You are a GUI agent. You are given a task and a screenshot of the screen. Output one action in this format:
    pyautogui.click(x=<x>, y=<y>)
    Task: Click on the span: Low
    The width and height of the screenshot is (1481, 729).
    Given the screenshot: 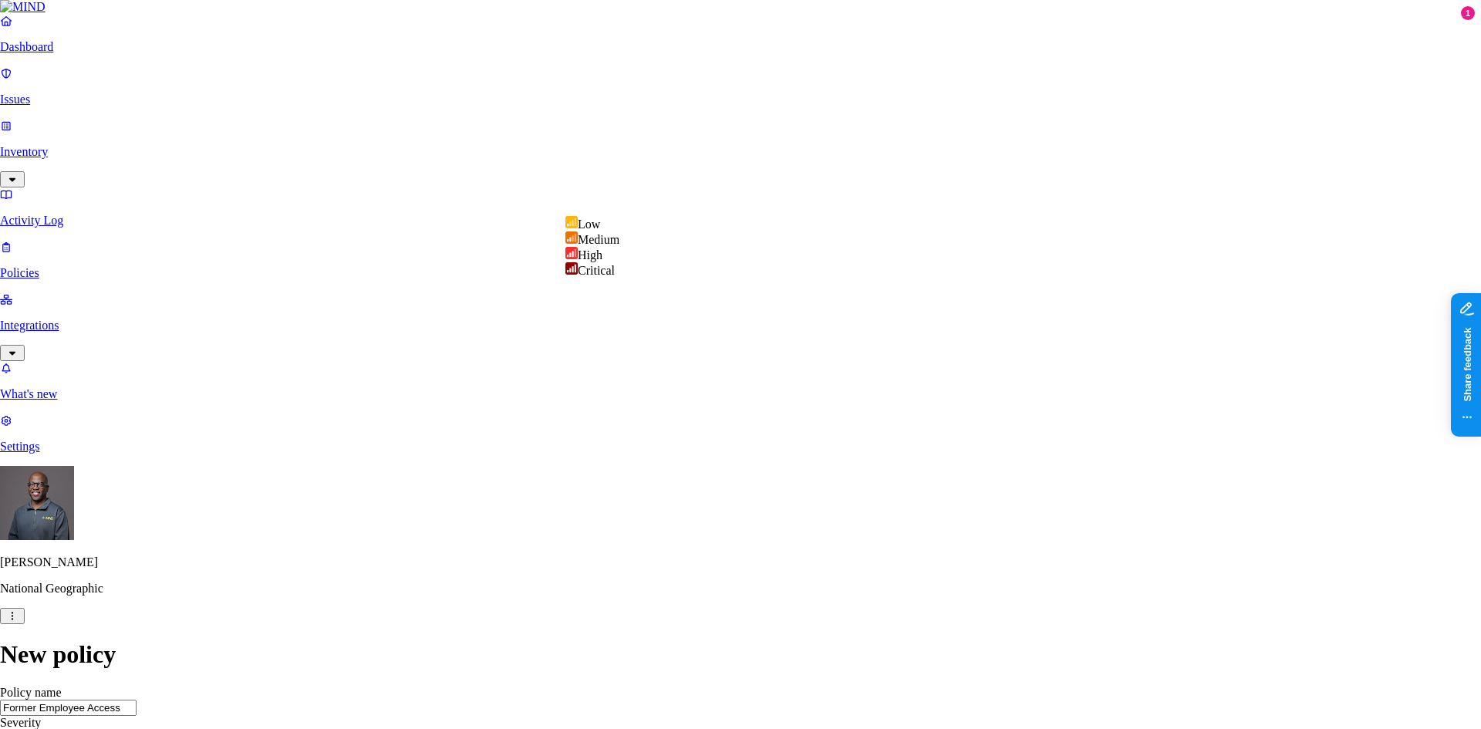 What is the action you would take?
    pyautogui.click(x=589, y=224)
    